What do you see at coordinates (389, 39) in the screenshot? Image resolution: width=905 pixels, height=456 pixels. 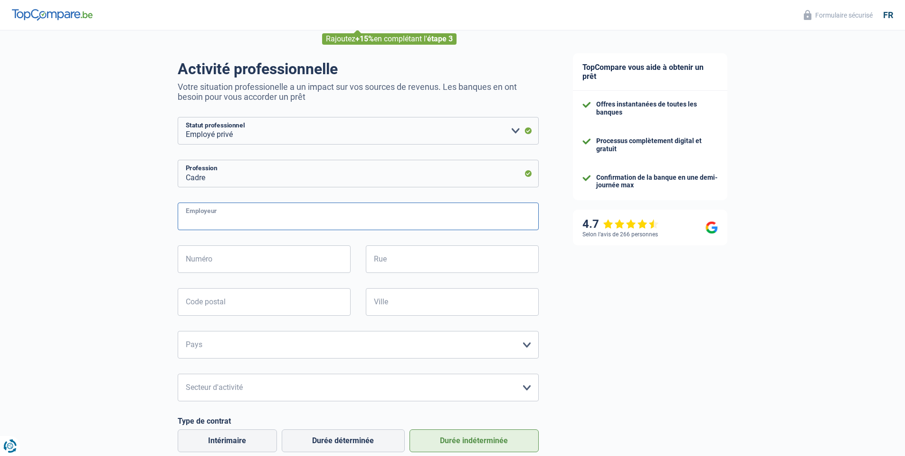 I see `div: Rajoutez en complétant l'` at bounding box center [389, 39].